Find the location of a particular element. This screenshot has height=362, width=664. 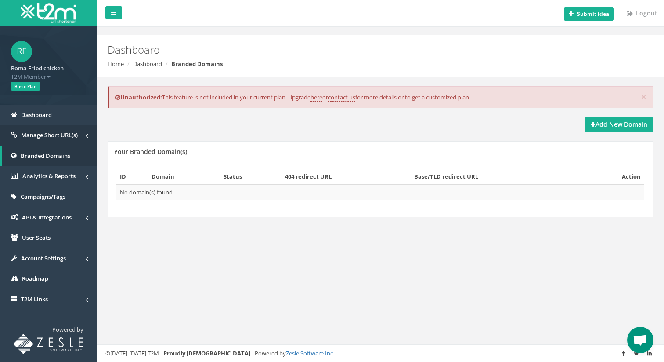

th: Domain is located at coordinates (184, 176).